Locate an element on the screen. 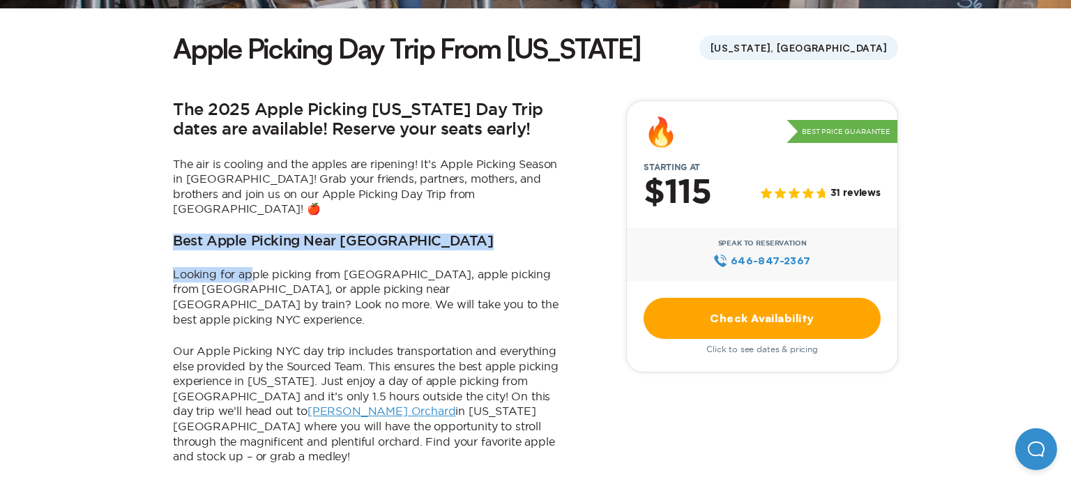  span: Click to see dates & pricing is located at coordinates (762, 349).